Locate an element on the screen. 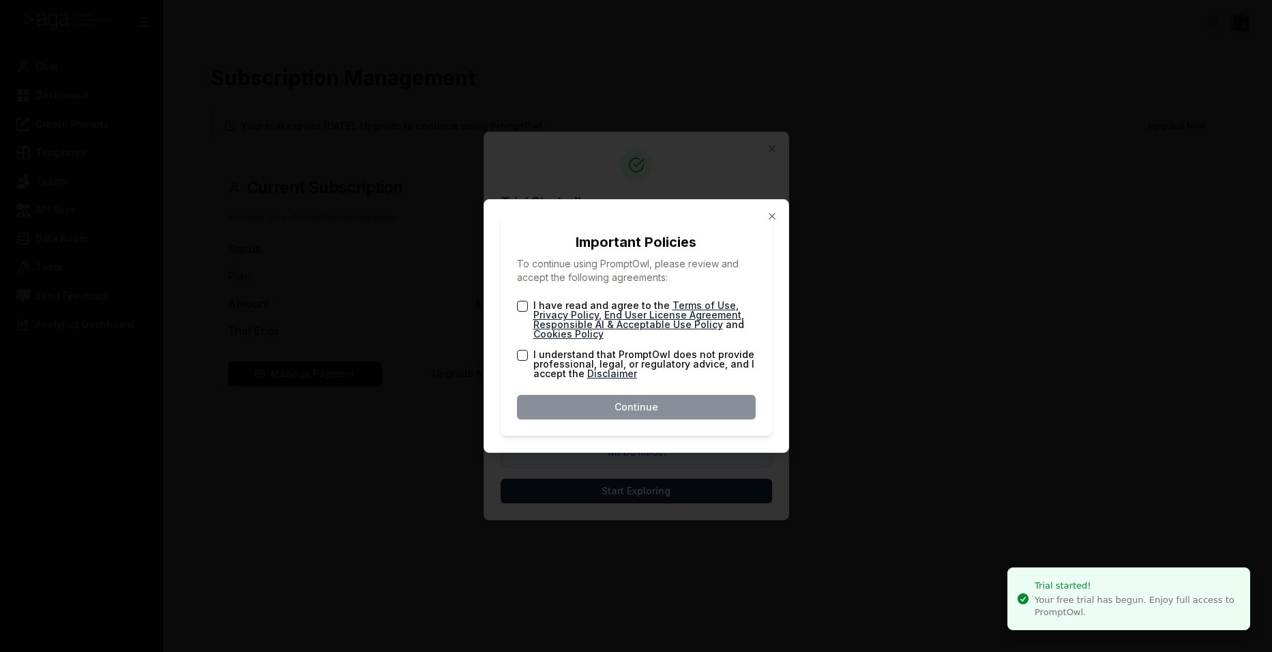 The width and height of the screenshot is (1272, 652). a: Terms of Use is located at coordinates (704, 305).